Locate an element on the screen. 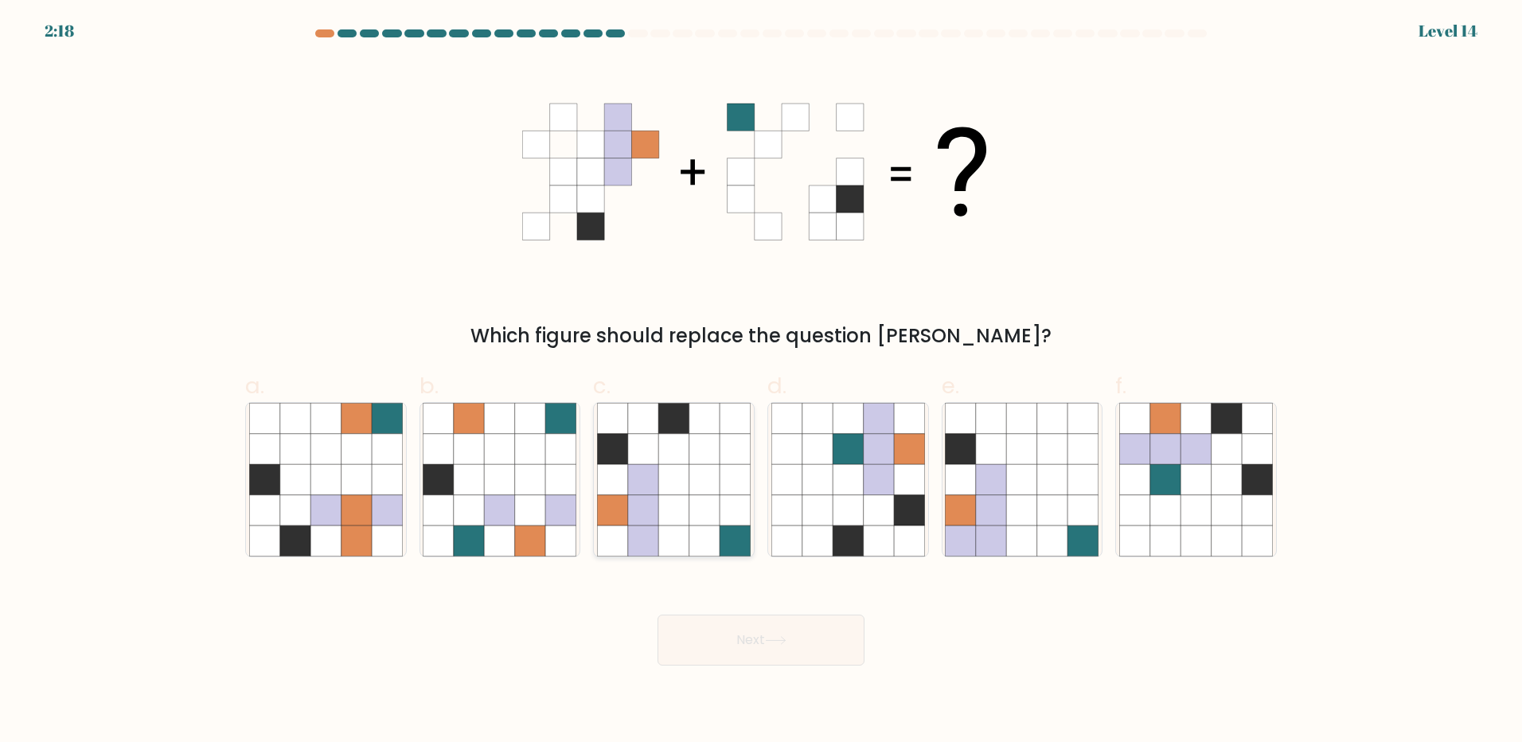 The height and width of the screenshot is (742, 1522). span: e. is located at coordinates (950, 385).